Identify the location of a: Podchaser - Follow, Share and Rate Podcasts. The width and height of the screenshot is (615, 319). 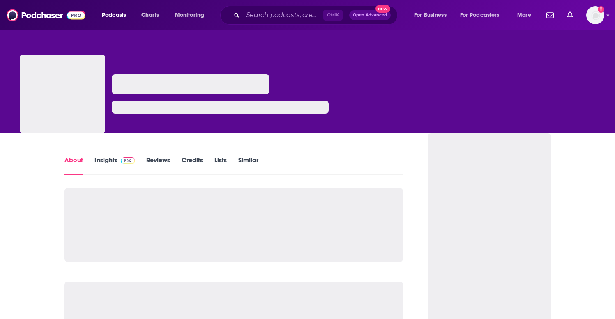
(46, 15).